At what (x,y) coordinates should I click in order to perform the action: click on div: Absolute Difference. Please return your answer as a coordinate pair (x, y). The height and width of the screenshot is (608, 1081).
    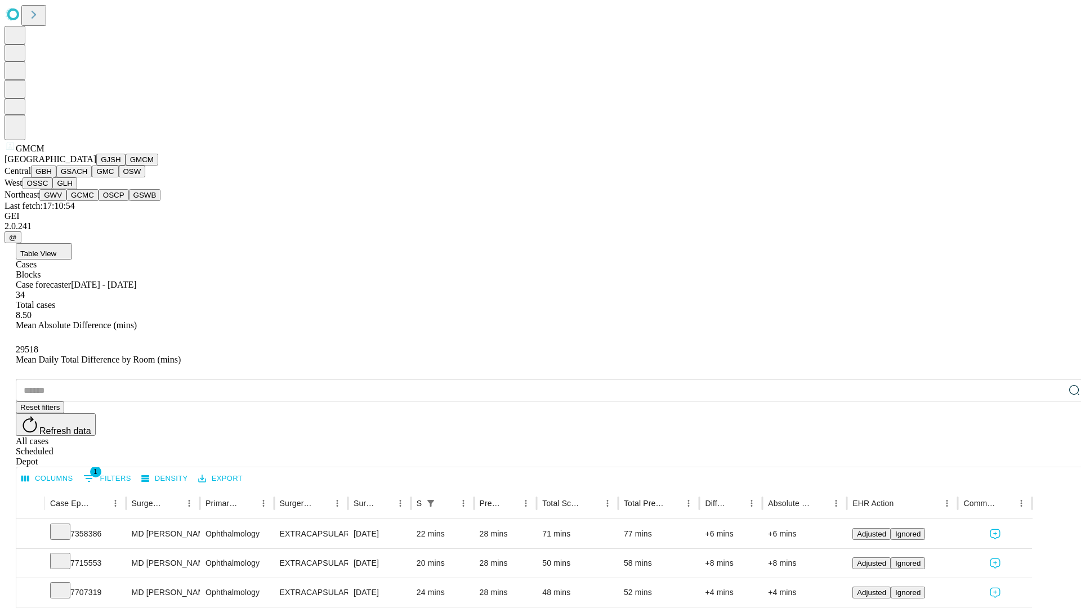
    Looking at the image, I should click on (789, 503).